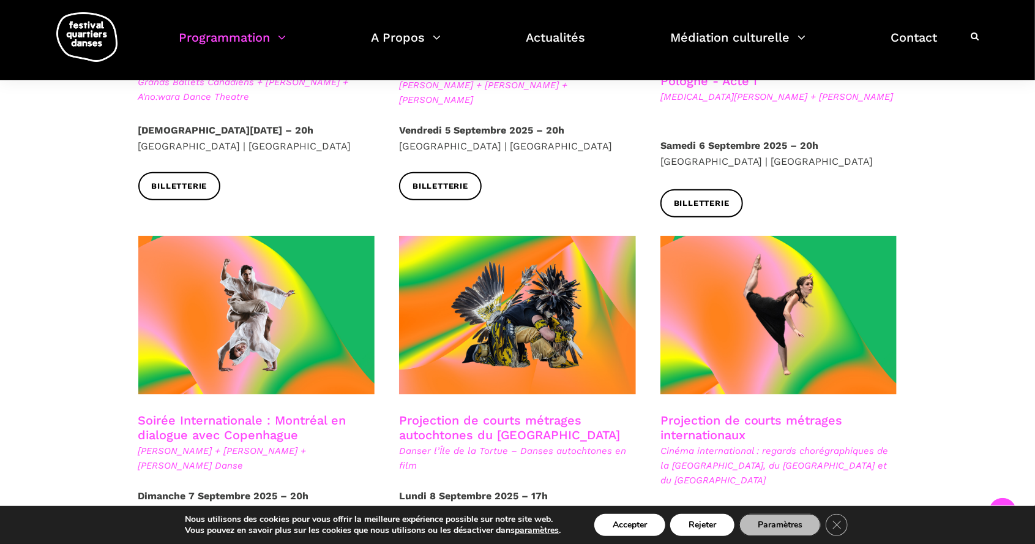  I want to click on a: Actualités, so click(555, 45).